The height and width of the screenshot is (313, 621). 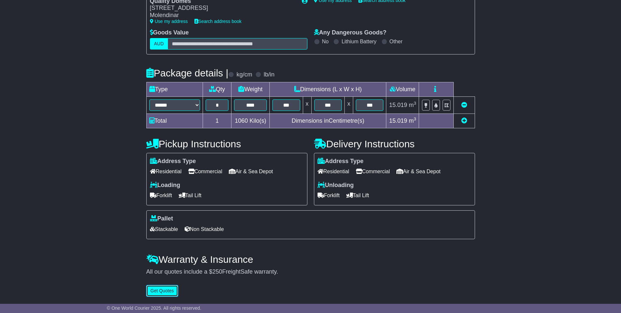 I want to click on label: AUD, so click(x=159, y=44).